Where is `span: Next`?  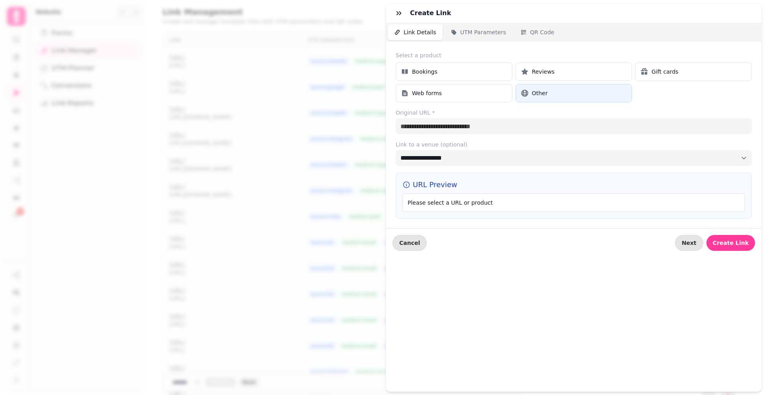
span: Next is located at coordinates (689, 243).